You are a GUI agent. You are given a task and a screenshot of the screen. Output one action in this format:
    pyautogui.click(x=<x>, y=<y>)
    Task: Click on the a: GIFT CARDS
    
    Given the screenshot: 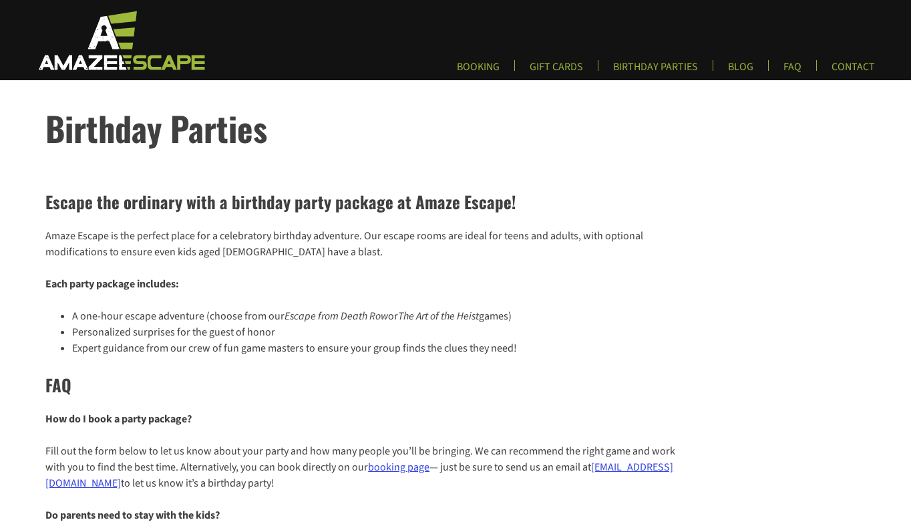 What is the action you would take?
    pyautogui.click(x=556, y=71)
    